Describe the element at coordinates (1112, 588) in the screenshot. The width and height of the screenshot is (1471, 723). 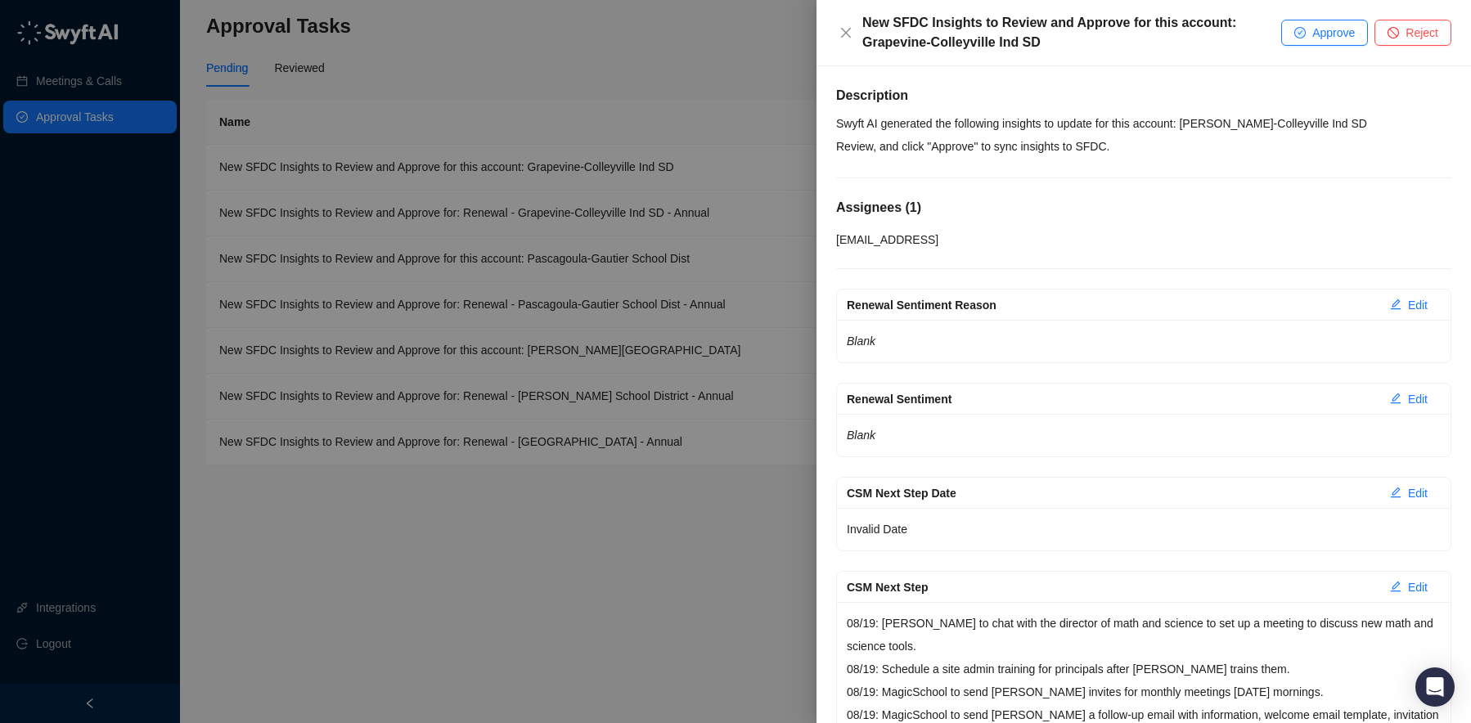
I see `div: CSM Next Step` at that location.